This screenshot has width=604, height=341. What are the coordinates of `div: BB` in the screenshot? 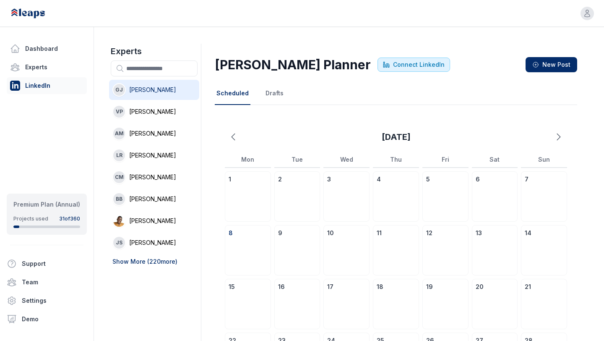 It's located at (119, 199).